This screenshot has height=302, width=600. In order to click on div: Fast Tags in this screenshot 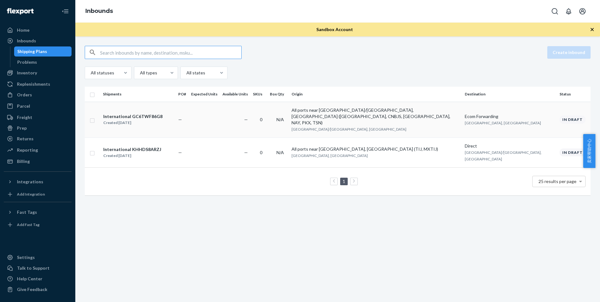, I will do `click(27, 212)`.